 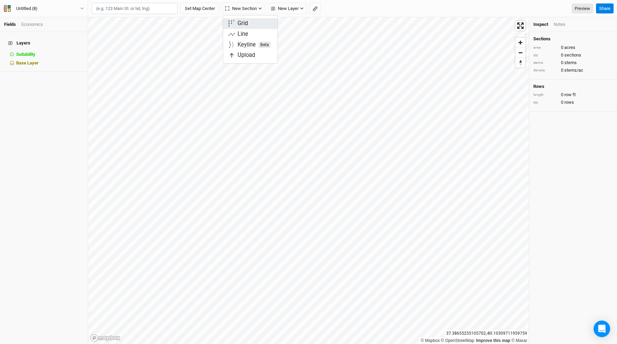 What do you see at coordinates (569, 102) in the screenshot?
I see `span: rows` at bounding box center [569, 102].